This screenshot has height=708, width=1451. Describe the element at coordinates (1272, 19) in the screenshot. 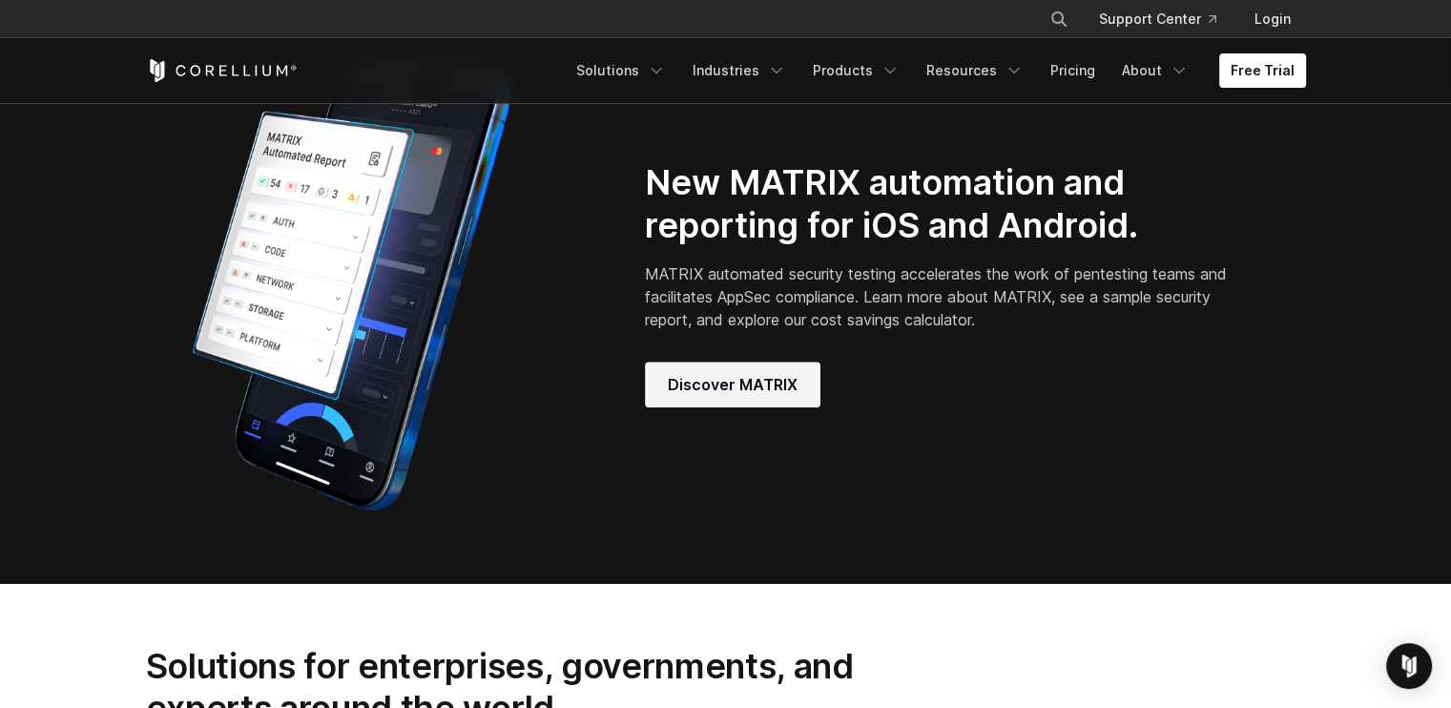

I see `a: Login` at that location.